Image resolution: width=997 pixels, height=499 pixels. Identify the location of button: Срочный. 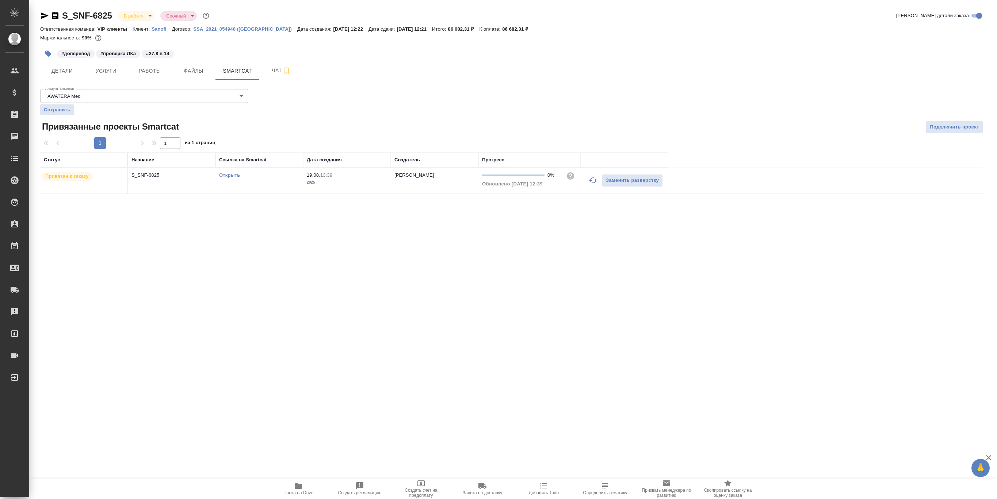
(176, 16).